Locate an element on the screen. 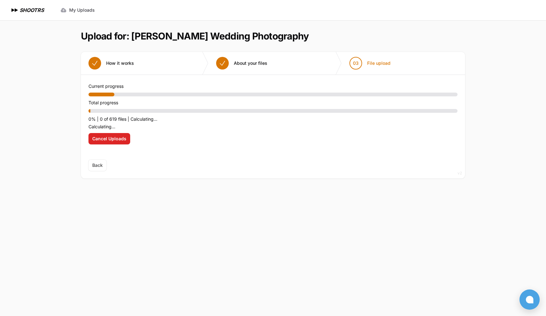 The width and height of the screenshot is (546, 316). p: Calculating... is located at coordinates (273, 127).